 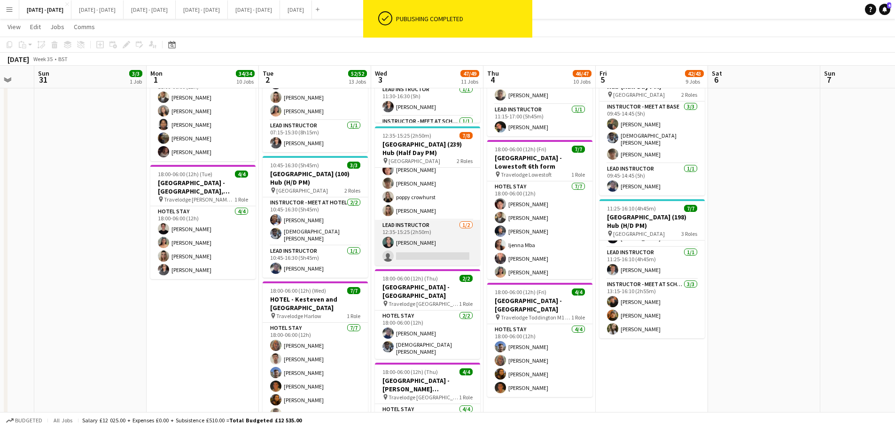 I want to click on a: Comms, so click(x=84, y=27).